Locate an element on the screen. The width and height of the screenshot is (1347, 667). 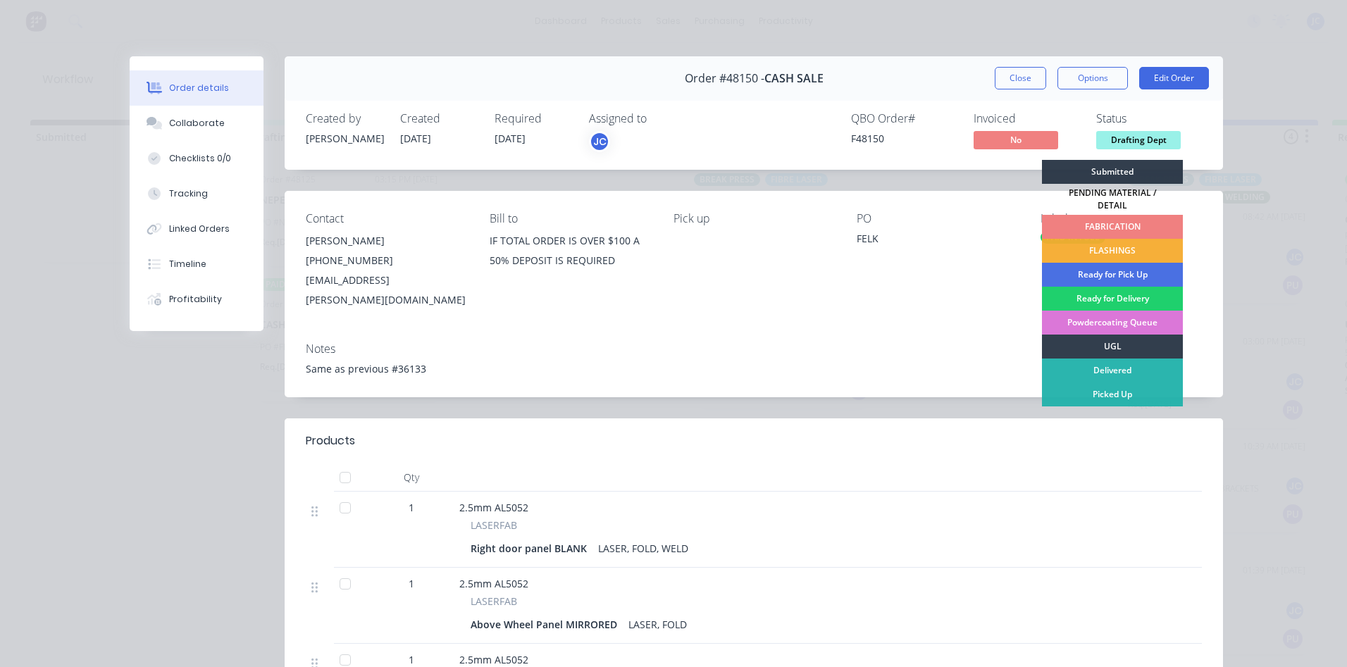
div: Assigned to is located at coordinates (659, 118).